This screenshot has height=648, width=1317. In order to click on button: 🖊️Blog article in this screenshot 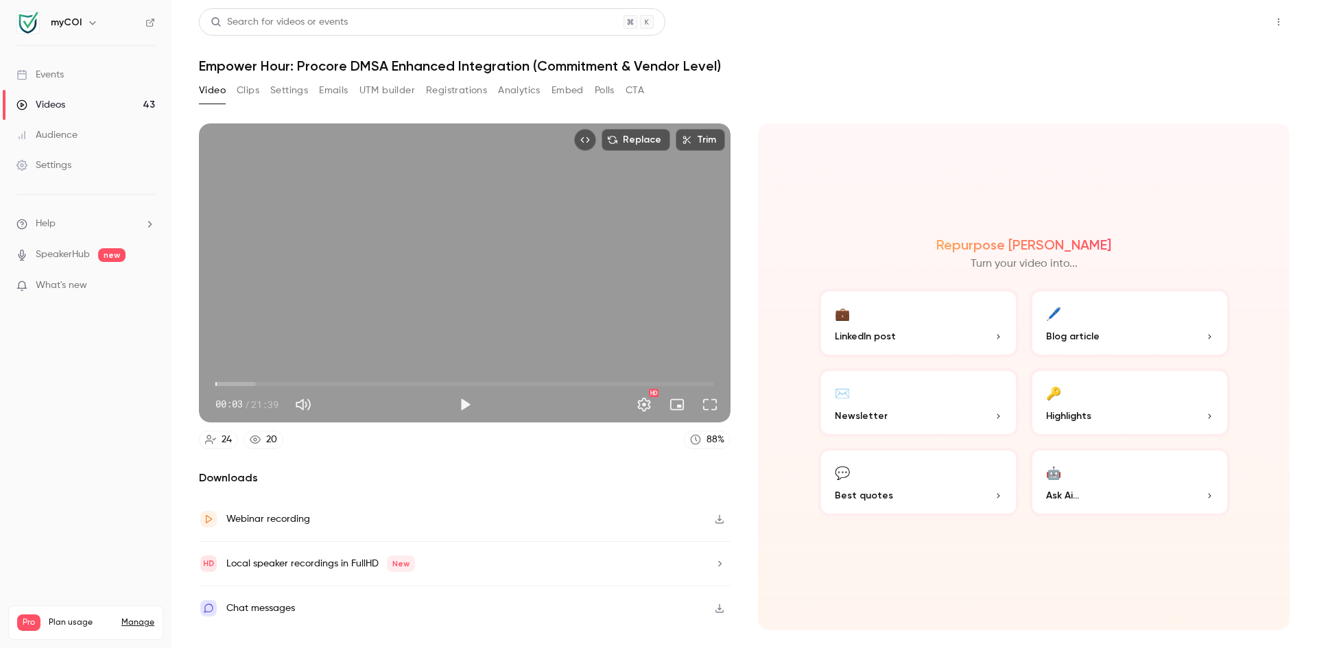, I will do `click(1129, 323)`.